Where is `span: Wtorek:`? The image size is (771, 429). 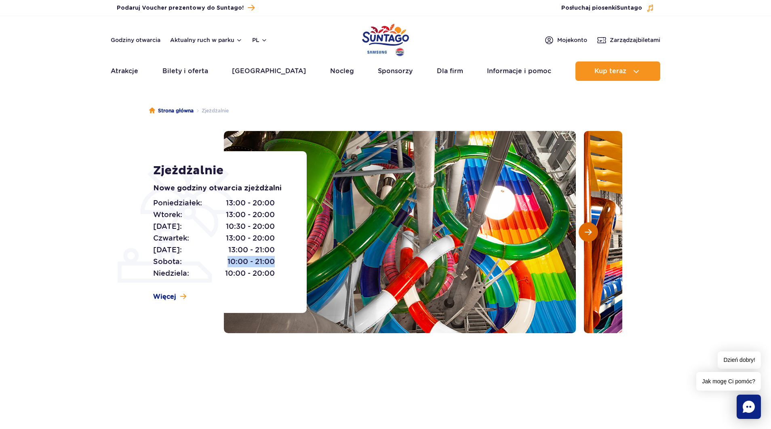
span: Wtorek: is located at coordinates (168, 214).